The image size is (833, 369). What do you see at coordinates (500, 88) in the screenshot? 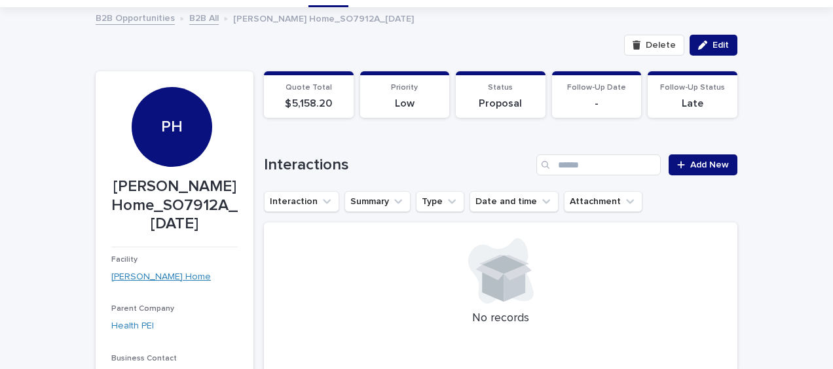
I see `span: Status` at bounding box center [500, 88].